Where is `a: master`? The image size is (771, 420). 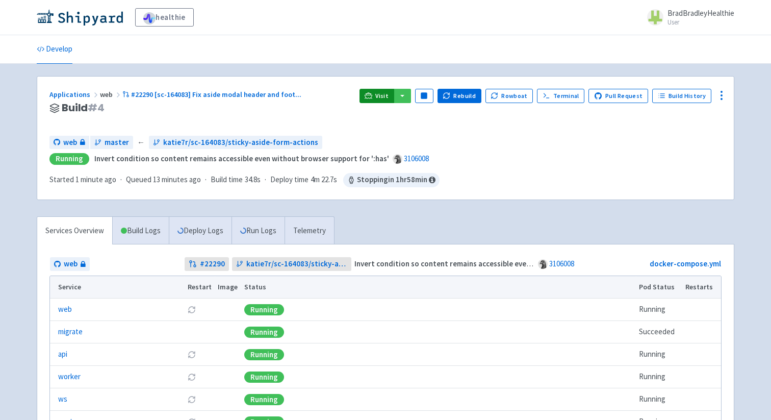 a: master is located at coordinates (112, 142).